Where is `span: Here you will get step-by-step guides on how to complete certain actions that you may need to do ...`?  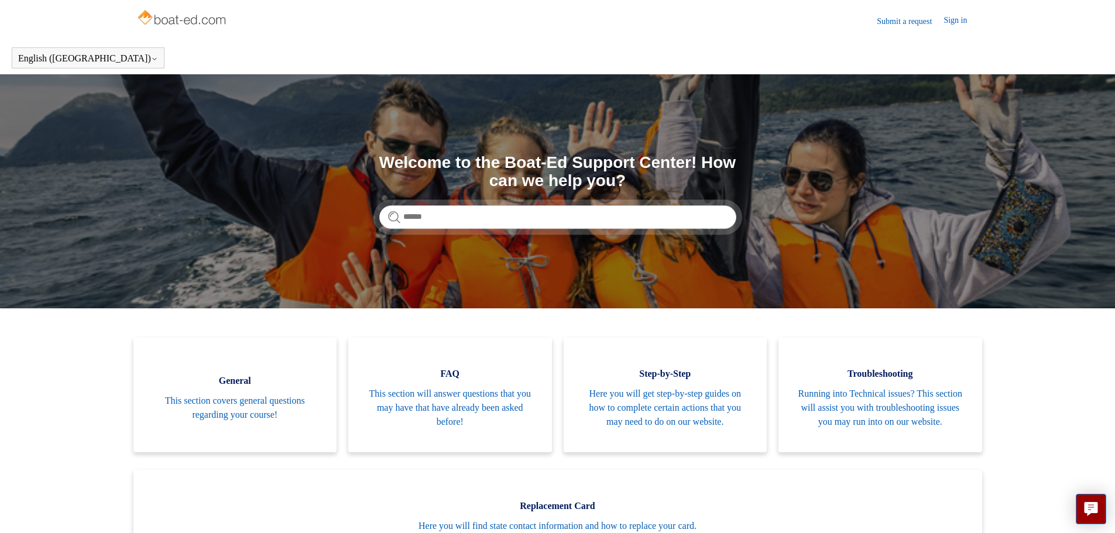 span: Here you will get step-by-step guides on how to complete certain actions that you may need to do ... is located at coordinates (665, 408).